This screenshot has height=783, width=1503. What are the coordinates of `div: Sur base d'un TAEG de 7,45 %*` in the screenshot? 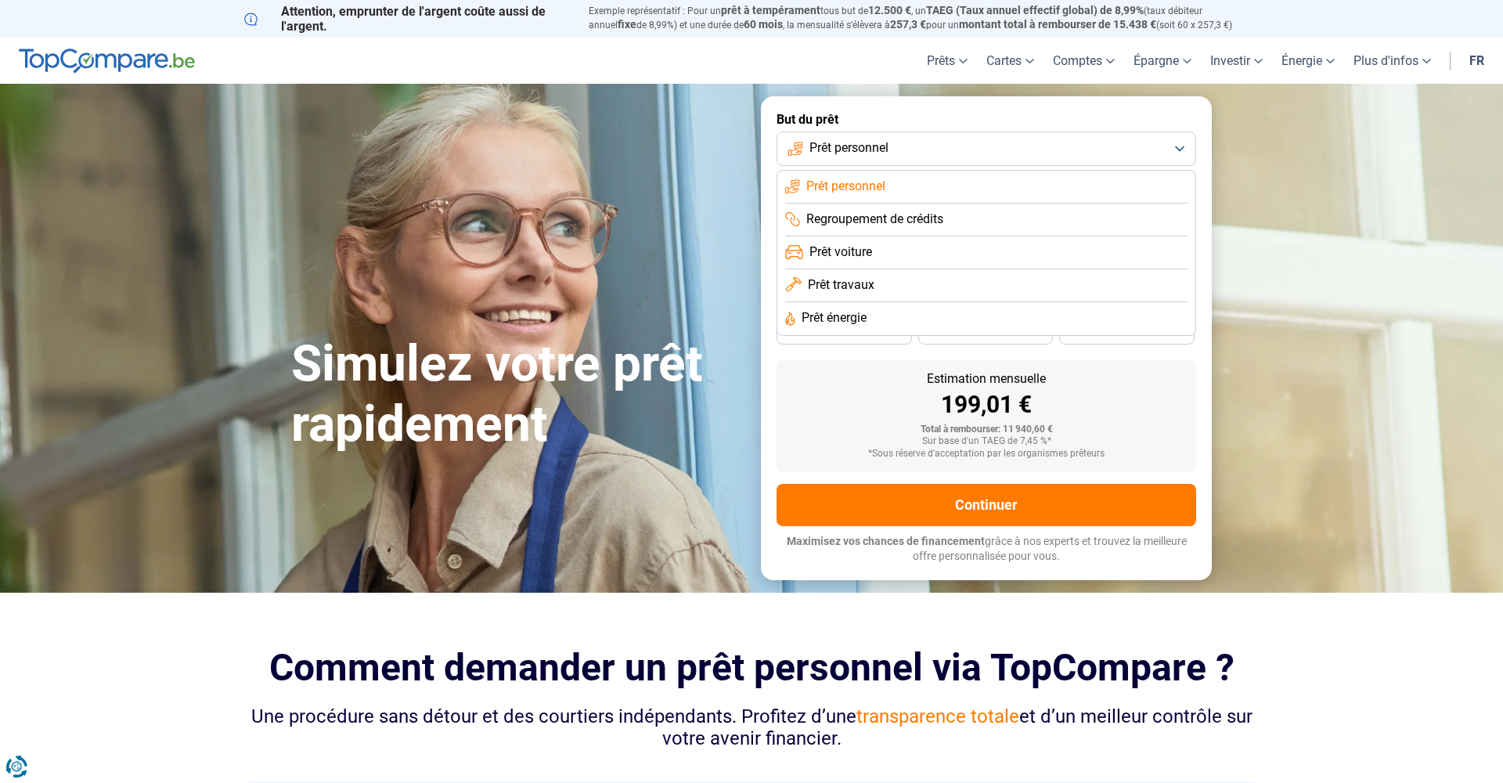 It's located at (986, 441).